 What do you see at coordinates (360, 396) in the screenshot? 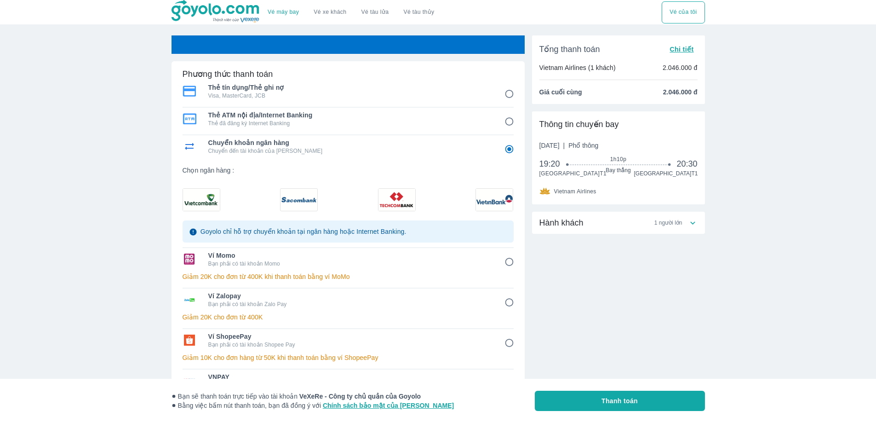
I see `strong: VeXeRe - Công ty chủ quản của Goyolo` at bounding box center [360, 396].